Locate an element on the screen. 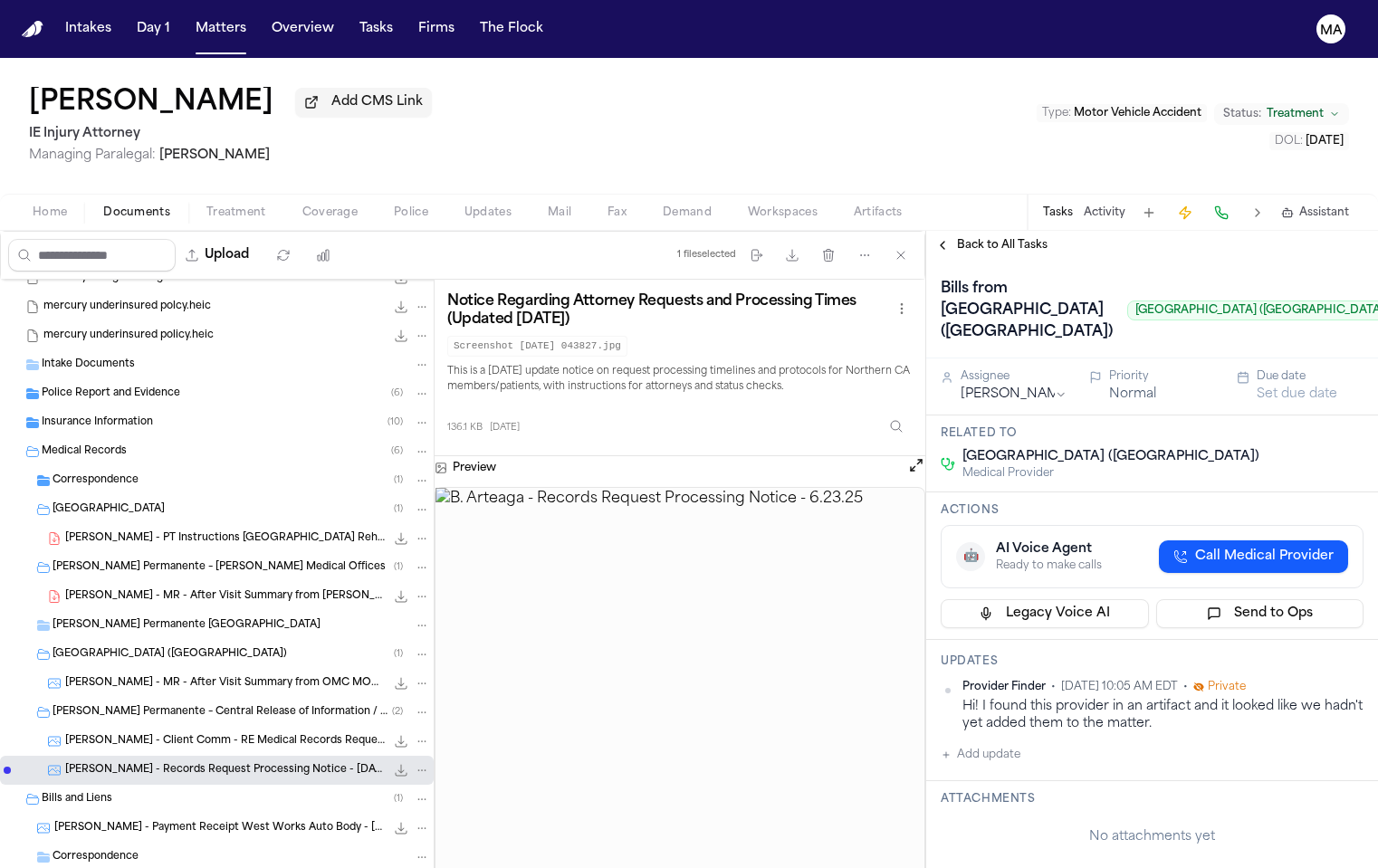 The height and width of the screenshot is (868, 1378). button: Assistant is located at coordinates (1315, 212).